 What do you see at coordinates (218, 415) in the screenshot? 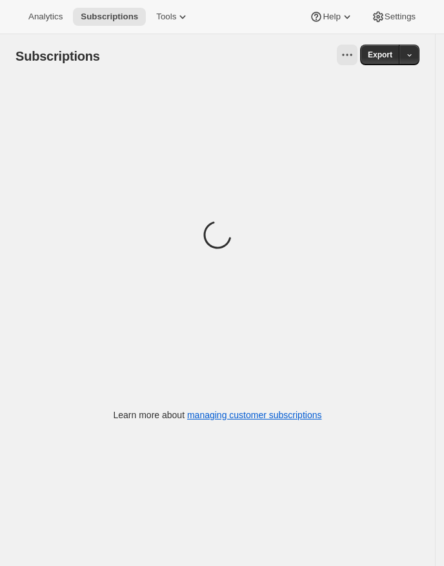
I see `p: Learn more about` at bounding box center [218, 415].